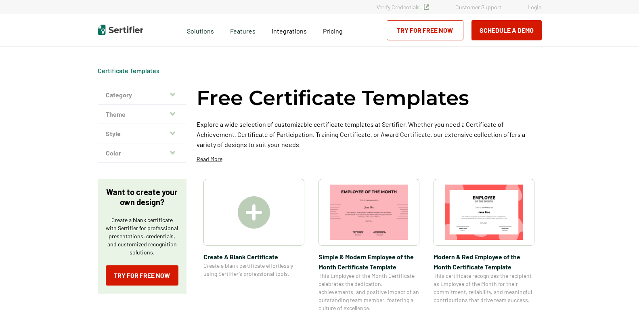 Image resolution: width=639 pixels, height=313 pixels. I want to click on button: Theme, so click(142, 114).